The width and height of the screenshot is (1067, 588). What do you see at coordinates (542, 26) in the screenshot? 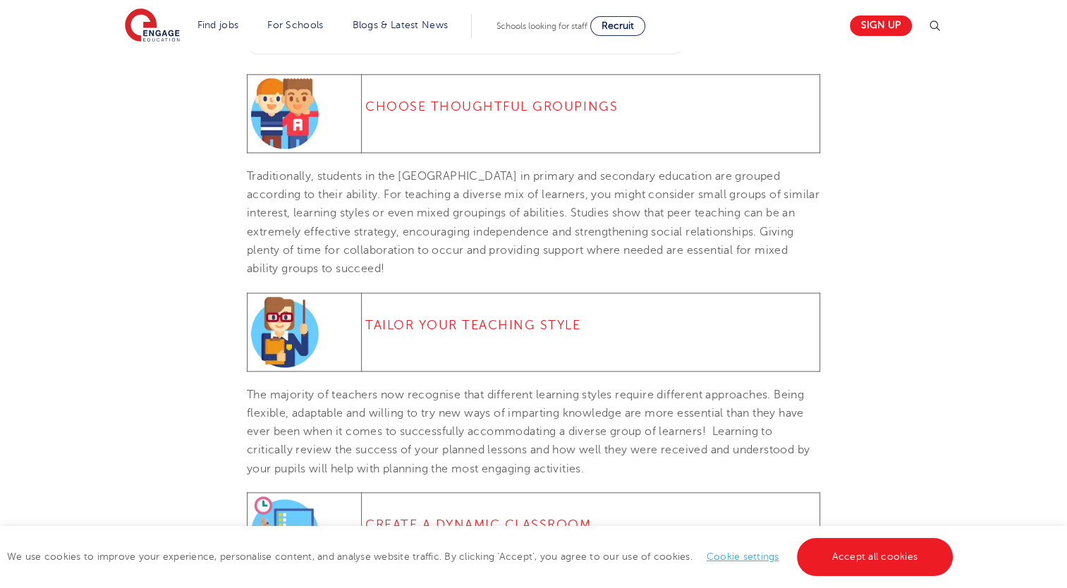
I see `span: Schools looking for staff` at bounding box center [542, 26].